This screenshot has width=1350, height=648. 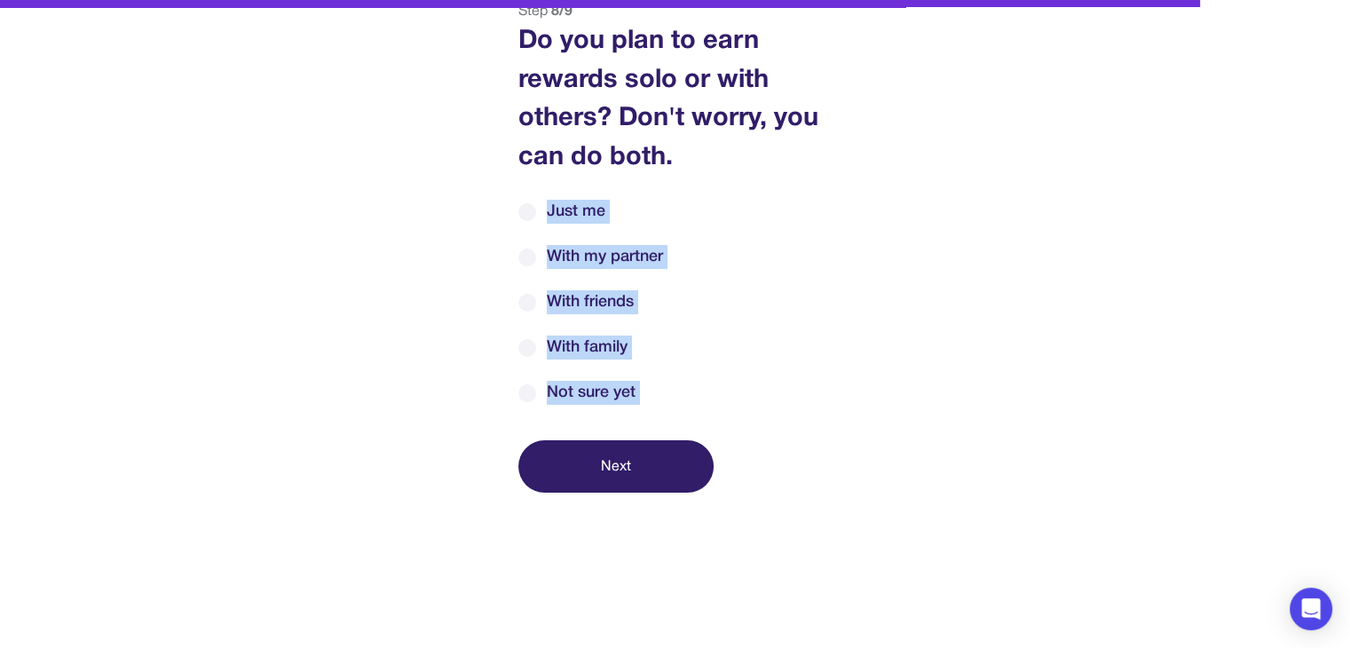 What do you see at coordinates (1311, 609) in the screenshot?
I see `div: Open Intercom Messenger` at bounding box center [1311, 609].